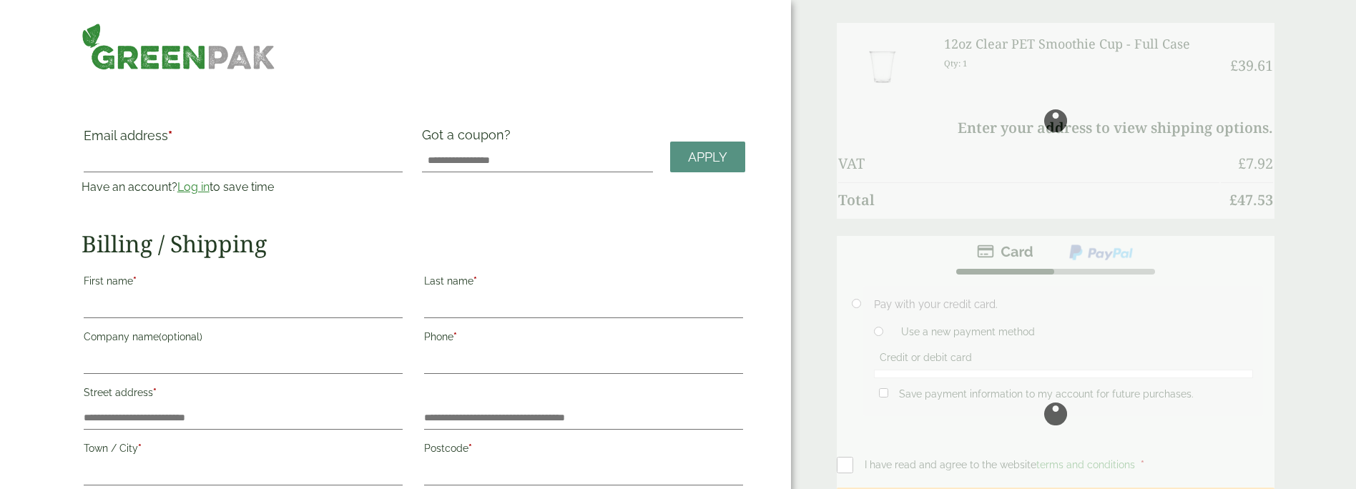 The height and width of the screenshot is (489, 1356). I want to click on label: Email address, so click(243, 139).